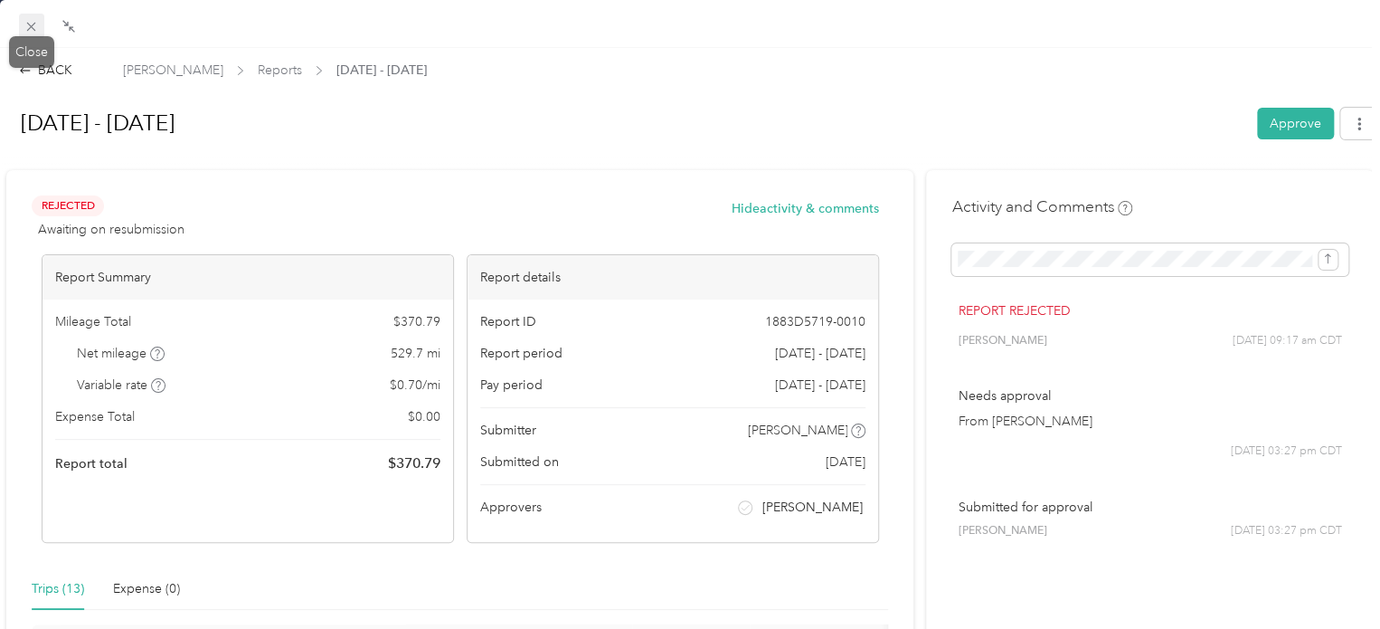 The width and height of the screenshot is (1380, 629). Describe the element at coordinates (111, 229) in the screenshot. I see `span: Awaiting on resubmission` at that location.